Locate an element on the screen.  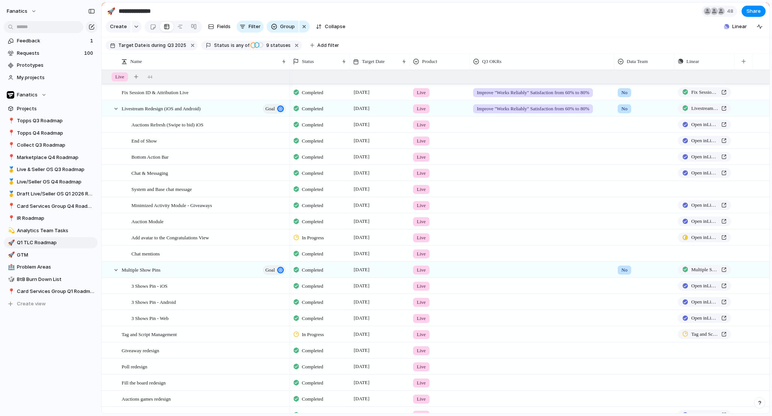
span: Improve "Works Reliably" Satisfaction from 60% to 80% is located at coordinates (533, 93).